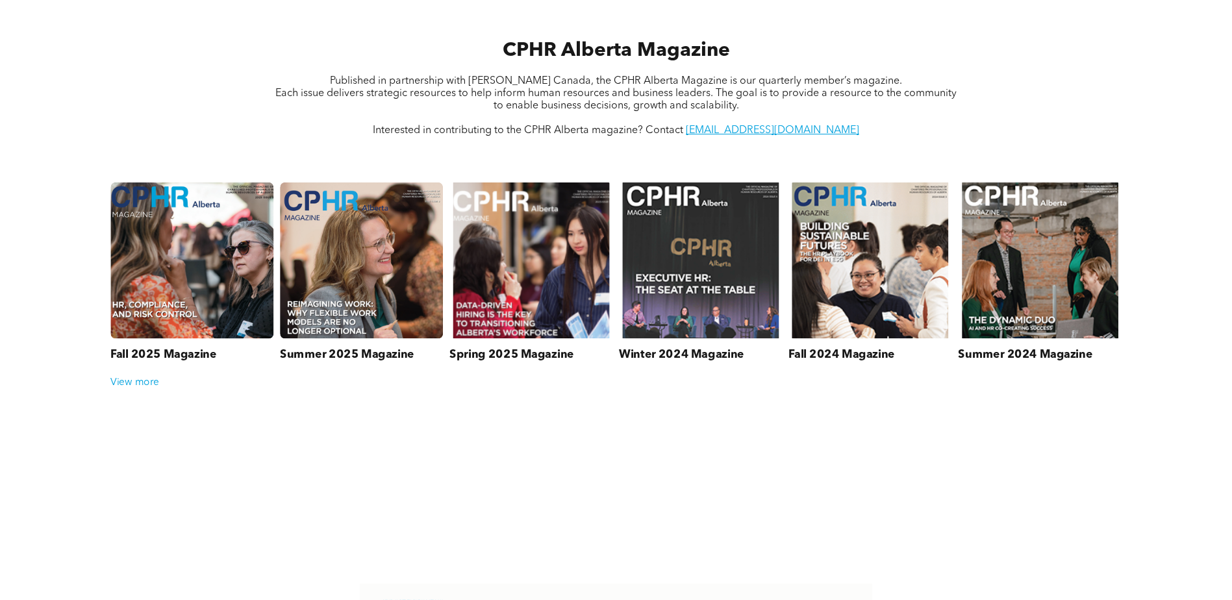 The image size is (1232, 600). Describe the element at coordinates (616, 99) in the screenshot. I see `span: Each issue delivers strategic resources to help inform human resources and business leaders. The ...` at that location.